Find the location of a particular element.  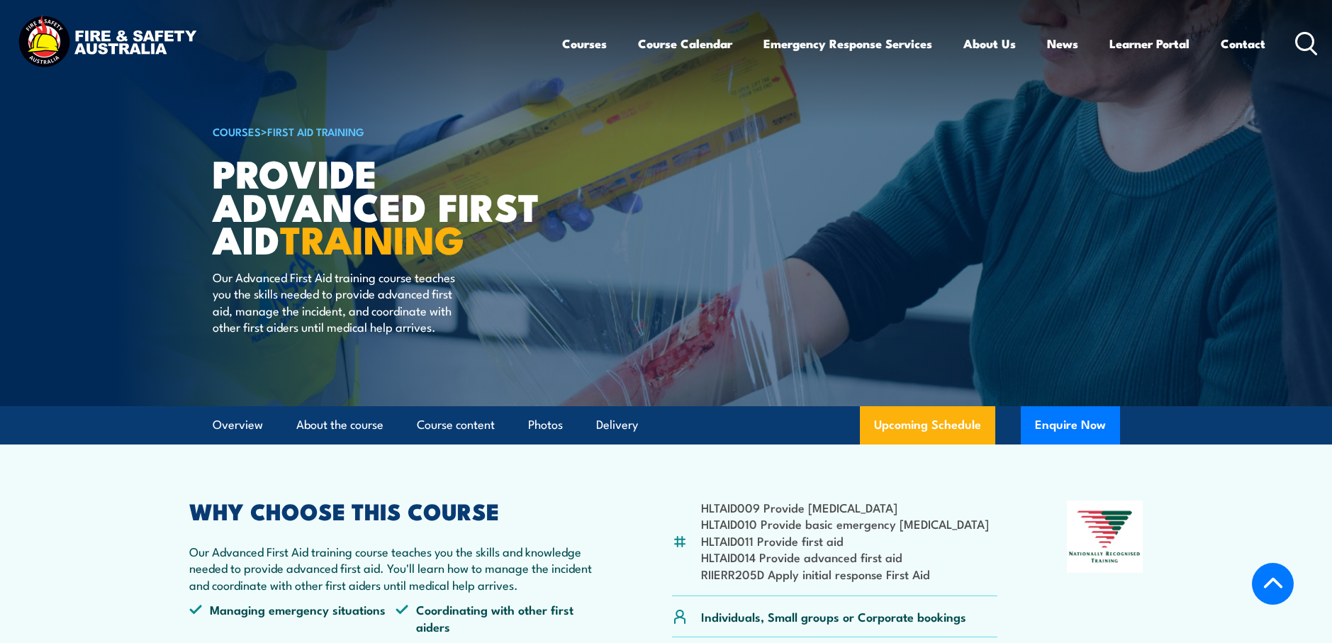

a: Upcoming Schedule is located at coordinates (927, 425).